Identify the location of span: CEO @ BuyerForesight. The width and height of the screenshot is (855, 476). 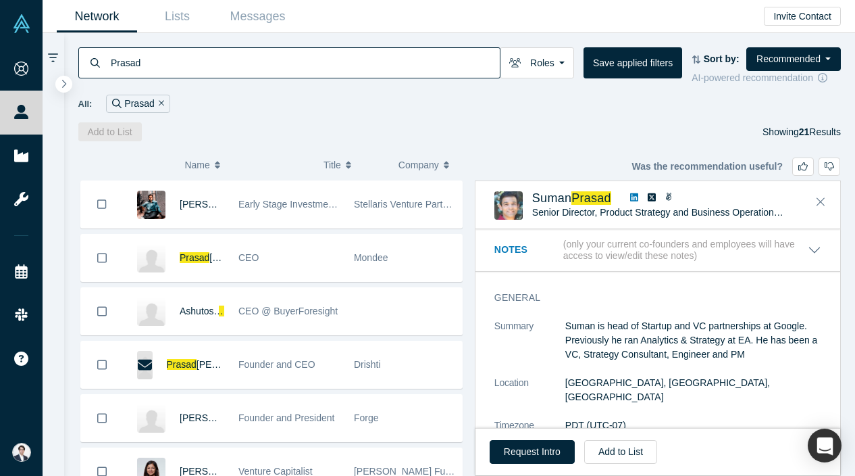
(288, 311).